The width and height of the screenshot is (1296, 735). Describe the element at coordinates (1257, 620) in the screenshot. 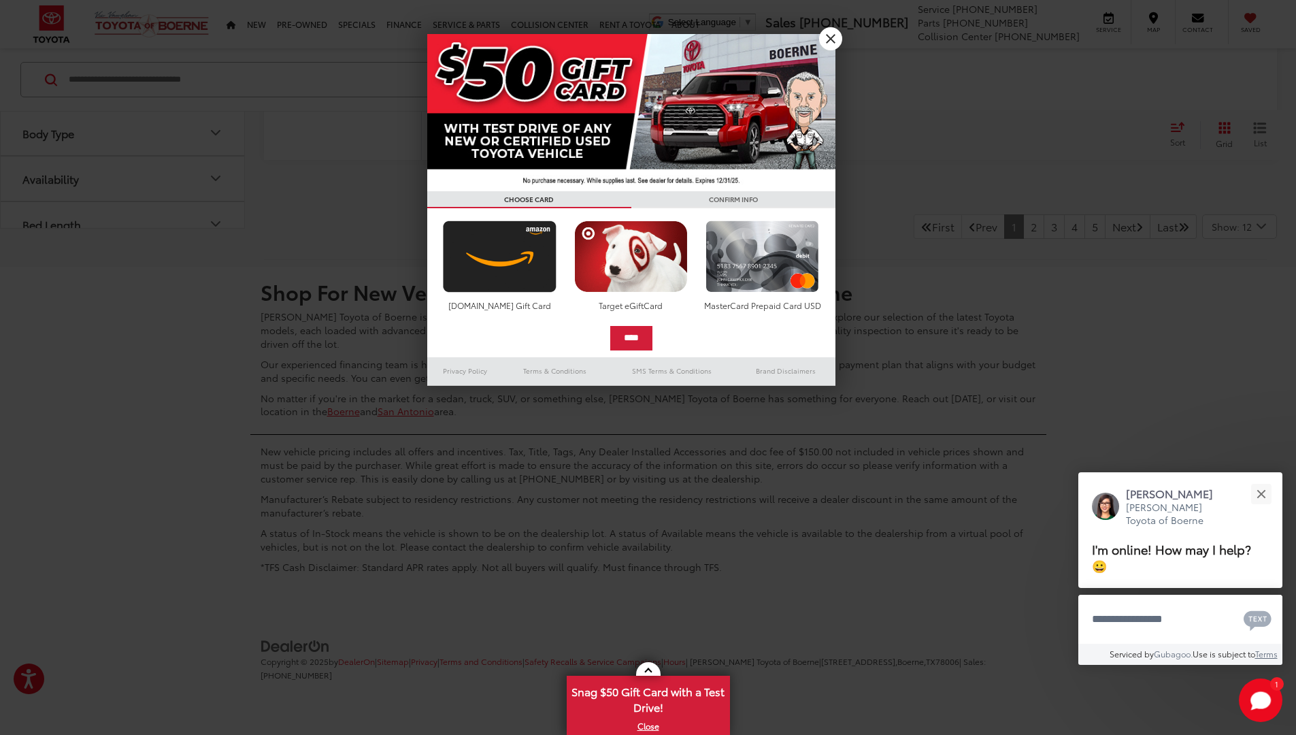

I see `svg: Text` at that location.